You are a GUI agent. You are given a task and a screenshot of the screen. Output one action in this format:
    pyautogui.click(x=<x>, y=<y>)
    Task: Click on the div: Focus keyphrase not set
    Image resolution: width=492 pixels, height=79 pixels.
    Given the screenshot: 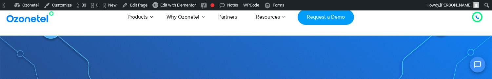 What is the action you would take?
    pyautogui.click(x=212, y=5)
    